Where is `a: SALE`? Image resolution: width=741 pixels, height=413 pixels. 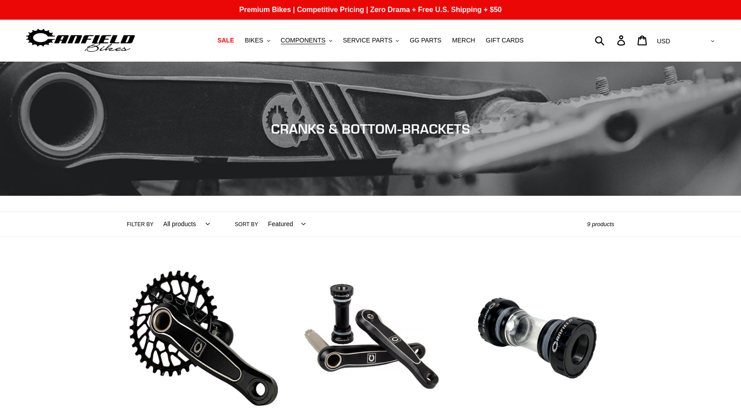
a: SALE is located at coordinates (225, 40).